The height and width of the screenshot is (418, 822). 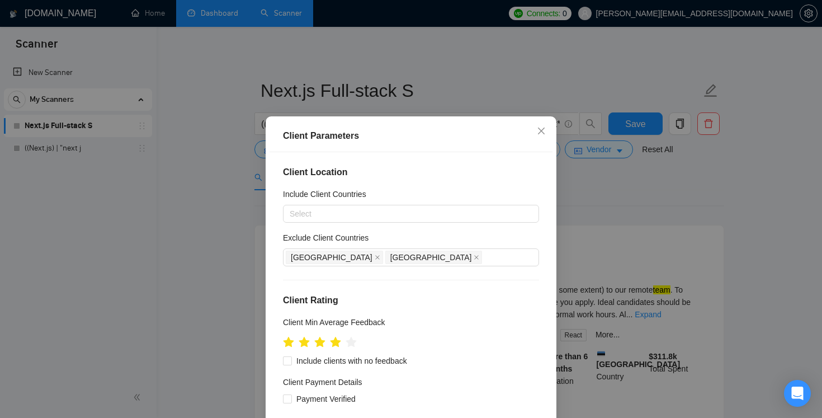 I want to click on span: Payment Verified, so click(x=326, y=399).